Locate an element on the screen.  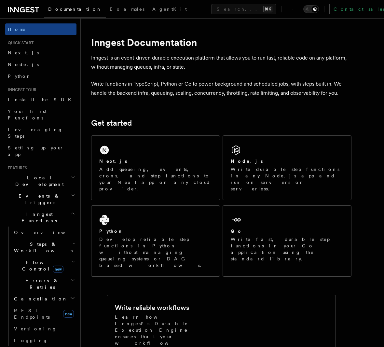
a: Next.jsAdd queueing, events, crons, and step functions to your Next app on any cloud provider. is located at coordinates (156, 168).